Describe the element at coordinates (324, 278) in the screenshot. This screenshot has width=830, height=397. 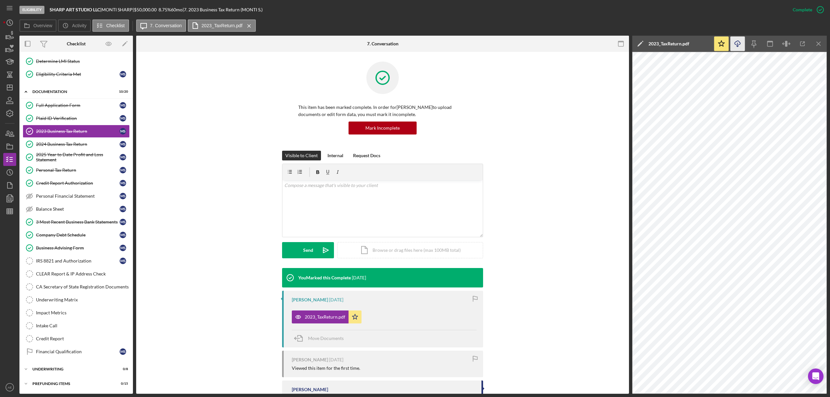
I see `div: You Marked this Complete` at that location.